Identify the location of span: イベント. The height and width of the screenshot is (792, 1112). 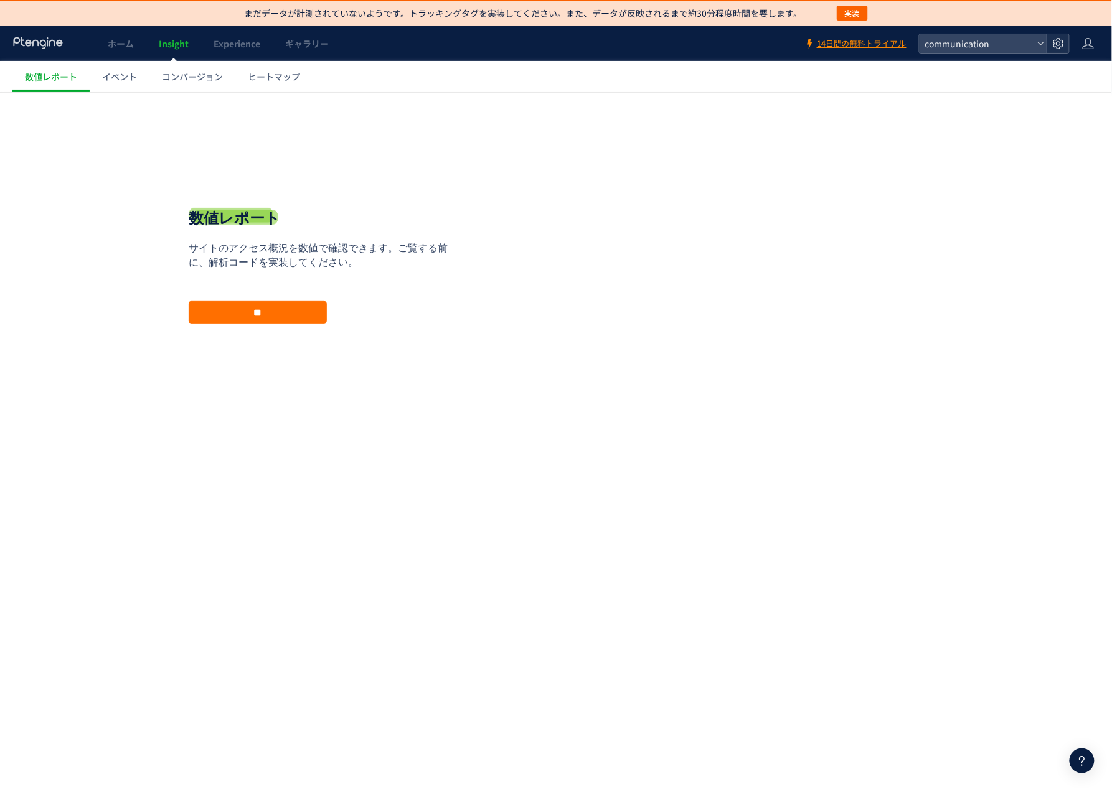
(120, 77).